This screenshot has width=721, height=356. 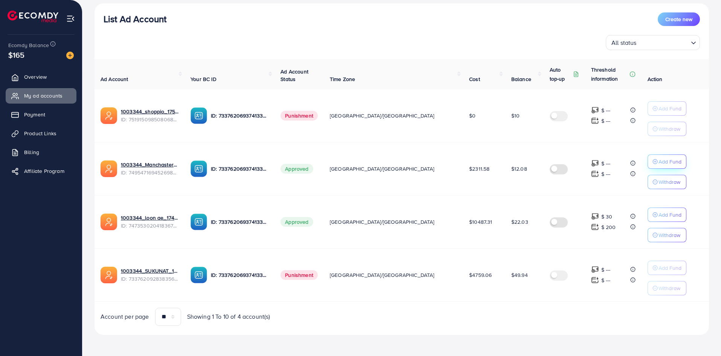 I want to click on span: Ad Account Status, so click(x=294, y=75).